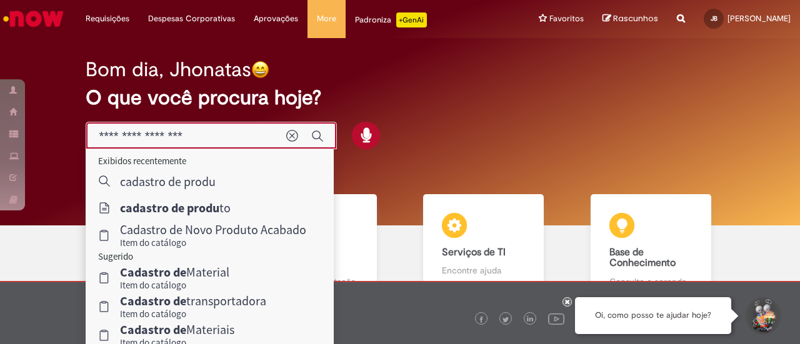 The height and width of the screenshot is (344, 800). What do you see at coordinates (33, 19) in the screenshot?
I see `img: ServiceNow` at bounding box center [33, 19].